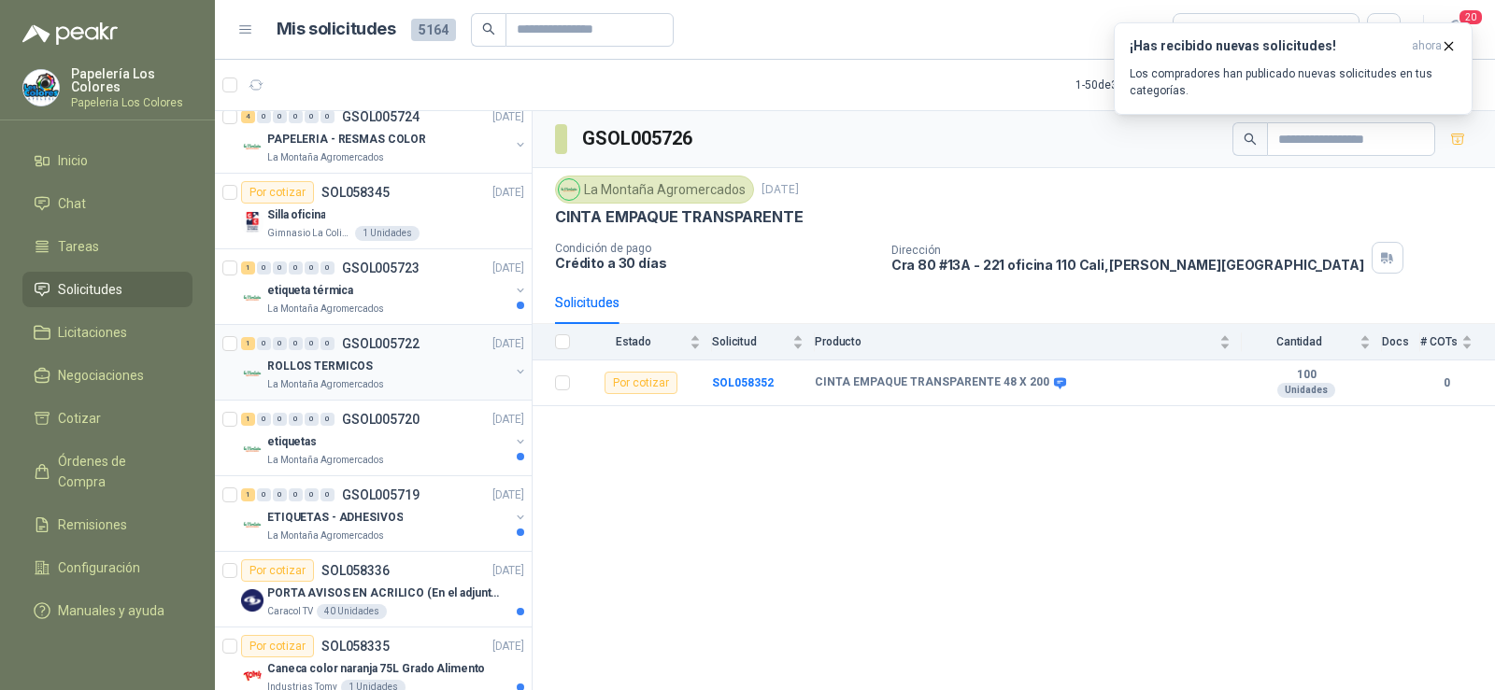 This screenshot has height=690, width=1495. I want to click on p: SOL058336, so click(355, 571).